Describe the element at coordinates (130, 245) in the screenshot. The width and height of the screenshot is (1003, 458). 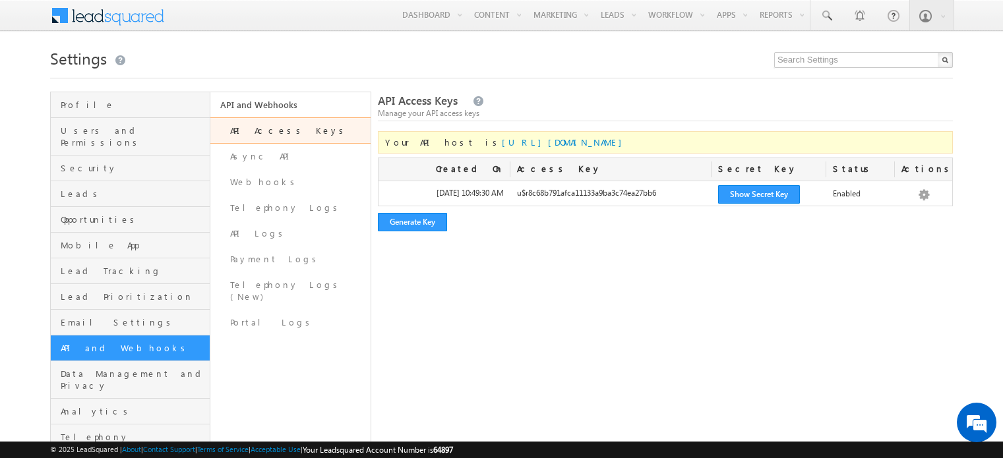
I see `a: Mobile App` at that location.